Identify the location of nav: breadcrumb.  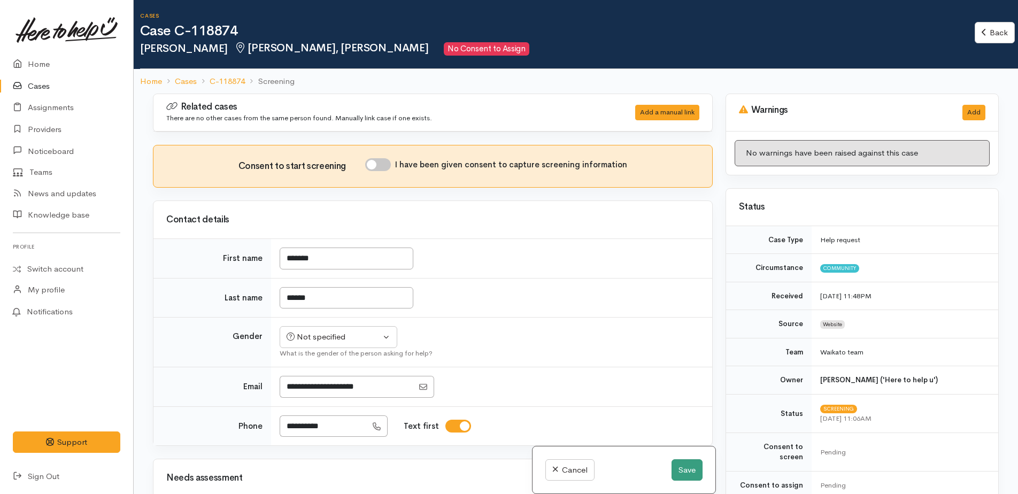
(576, 81).